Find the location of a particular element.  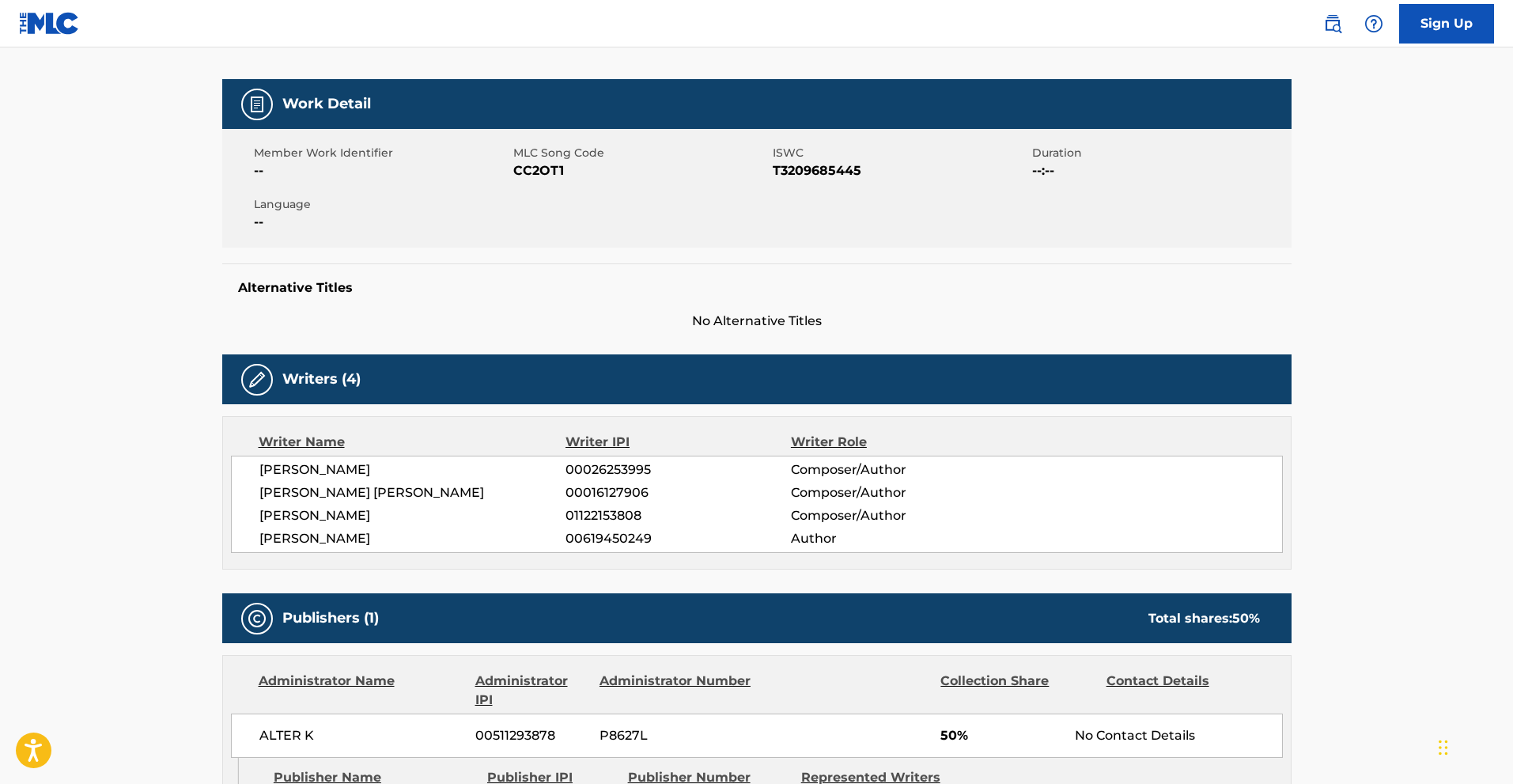

span: T3209685445 is located at coordinates (900, 171).